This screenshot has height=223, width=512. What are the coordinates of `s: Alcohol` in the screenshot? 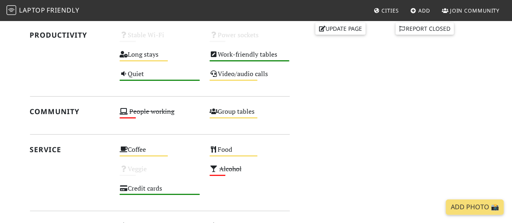 It's located at (230, 169).